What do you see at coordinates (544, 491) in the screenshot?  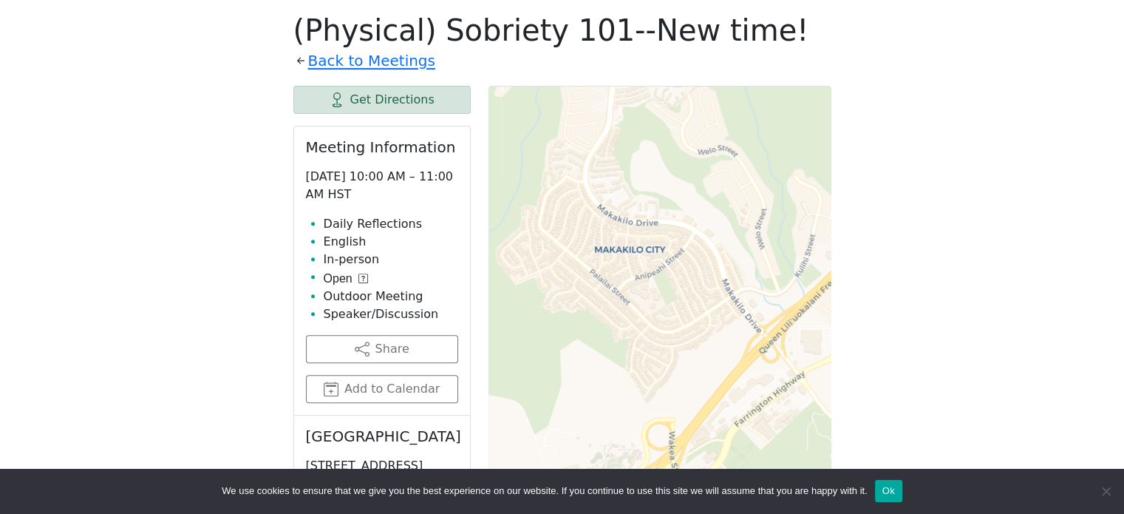 I see `span: We use cookies to ensure that we give you the best experience on our website. If you continue to ...` at bounding box center [544, 491].